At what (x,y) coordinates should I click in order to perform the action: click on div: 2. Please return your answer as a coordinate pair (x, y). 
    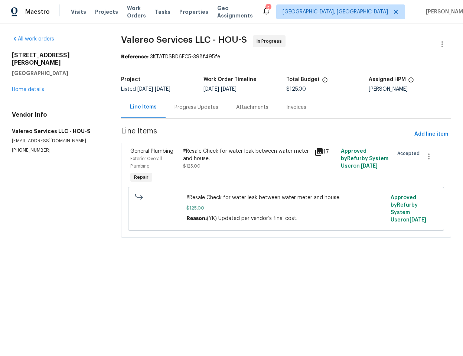
    Looking at the image, I should click on (268, 8).